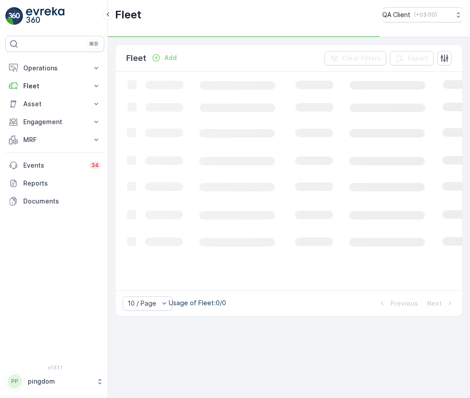  Describe the element at coordinates (55, 122) in the screenshot. I see `p: Engagement` at that location.